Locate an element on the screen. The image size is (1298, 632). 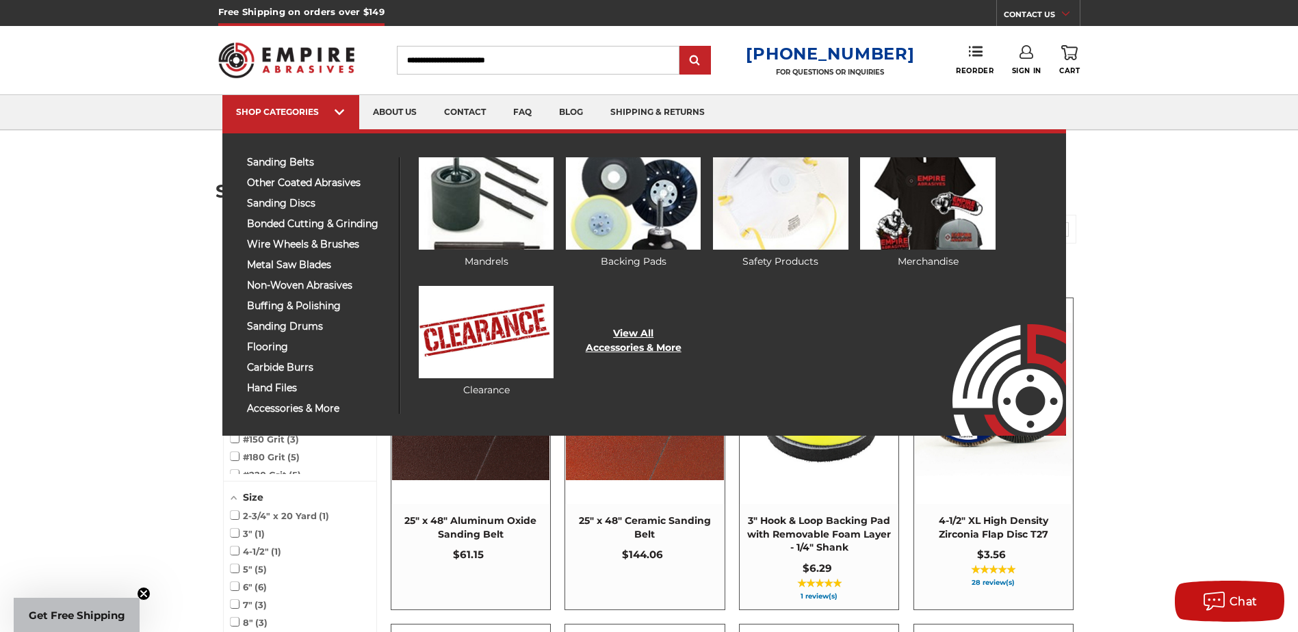
img: Clearance is located at coordinates (486, 332).